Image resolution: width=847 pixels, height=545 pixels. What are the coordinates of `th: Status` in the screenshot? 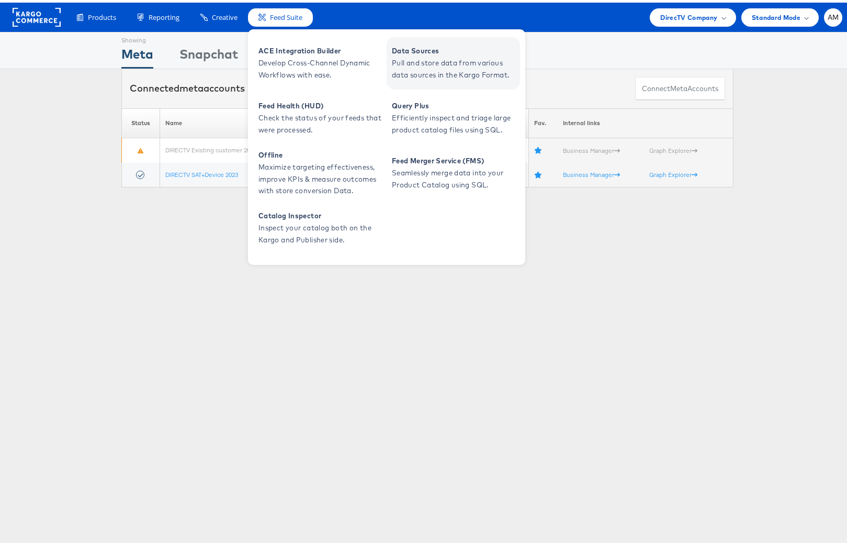 It's located at (141, 120).